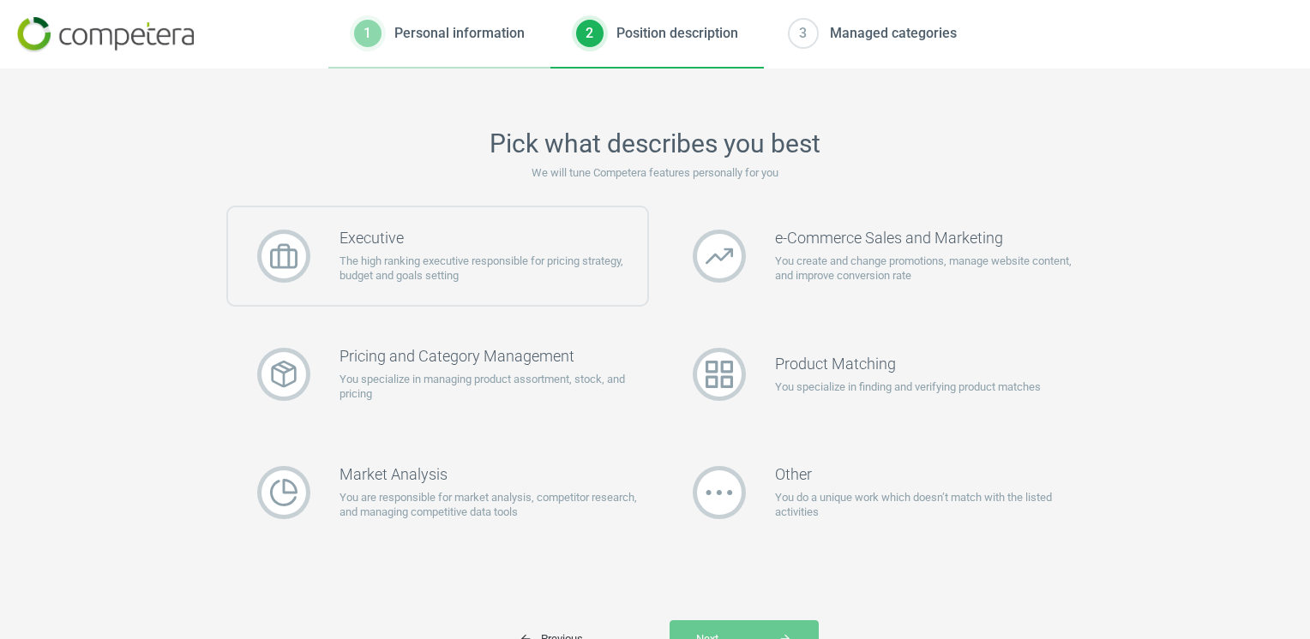 The height and width of the screenshot is (639, 1310). I want to click on p: You specialize in managing product assortment, stock, and pricing, so click(493, 387).